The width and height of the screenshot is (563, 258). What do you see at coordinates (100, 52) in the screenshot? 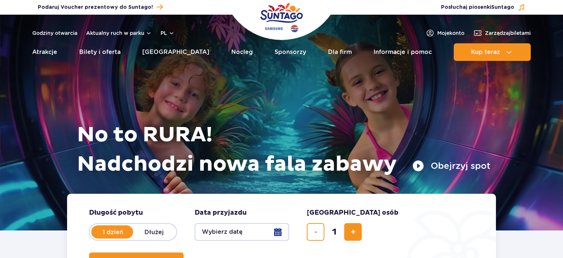
I see `a: Bilety i oferta` at bounding box center [100, 52].